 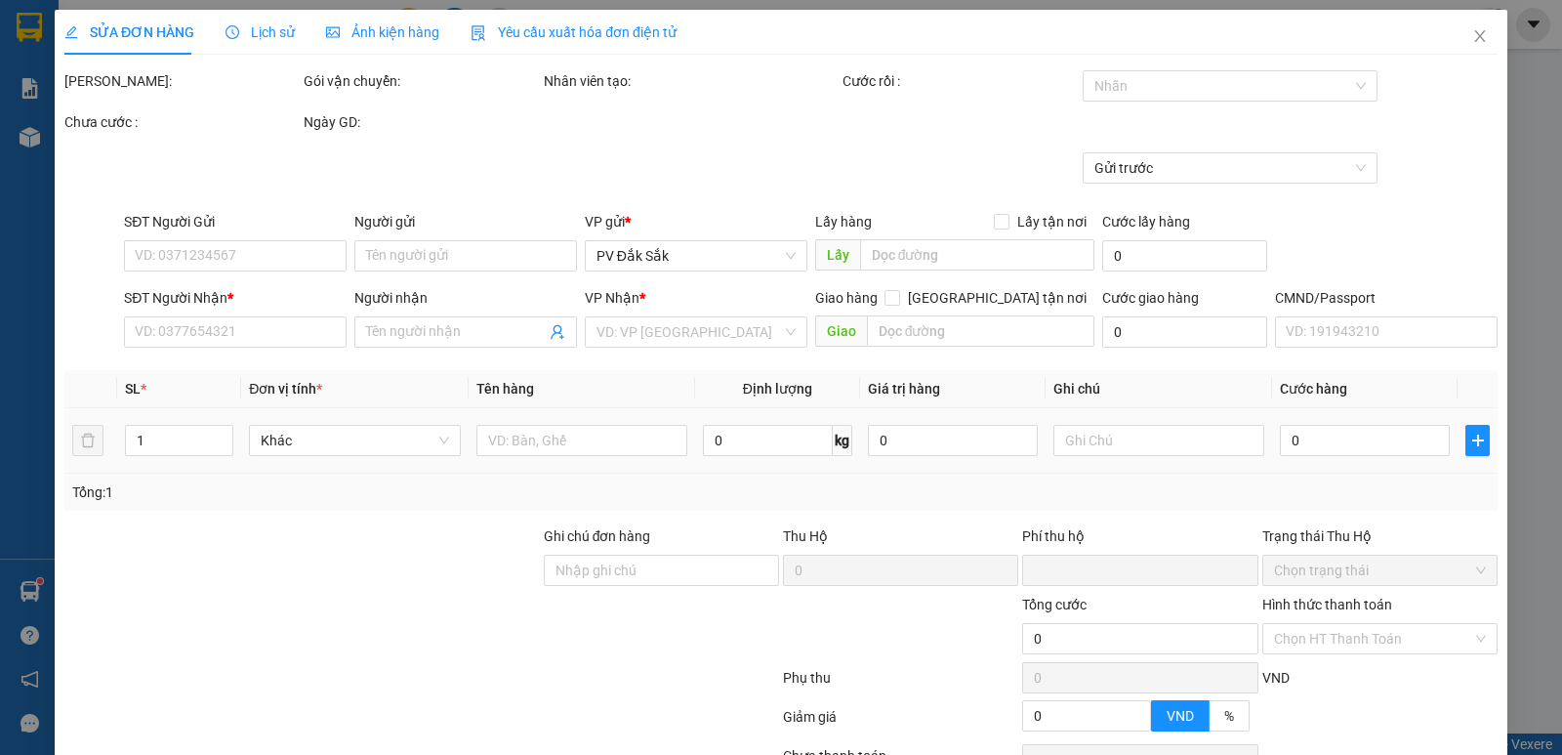 What do you see at coordinates (1140, 540) in the screenshot?
I see `div: Phí thu hộ` at bounding box center [1140, 540].